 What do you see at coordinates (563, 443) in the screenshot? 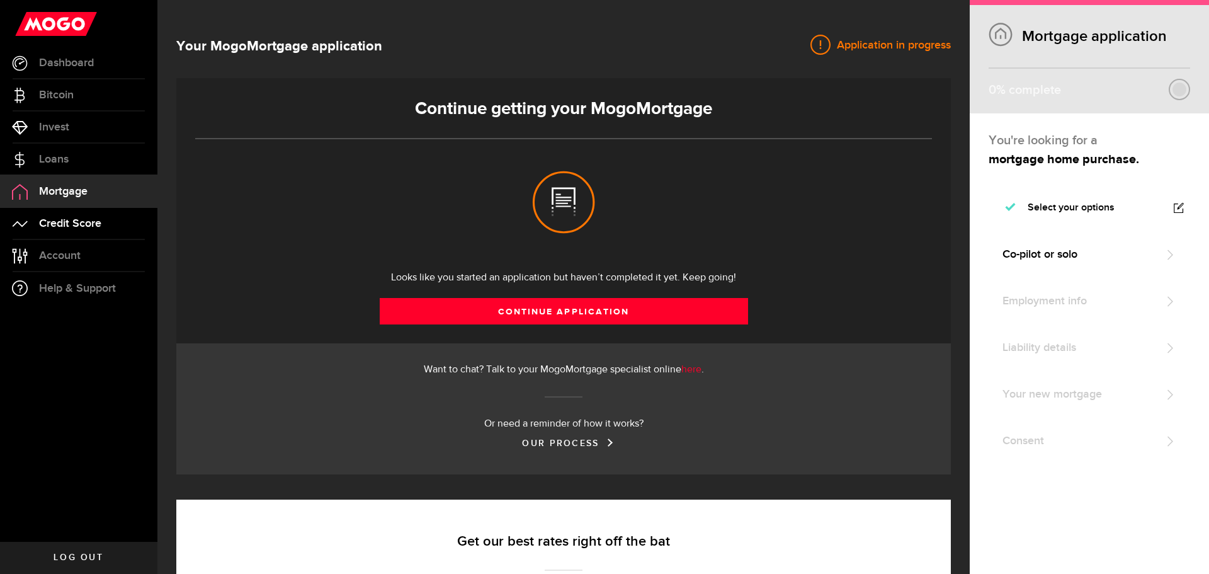
I see `a: Our Process` at bounding box center [563, 443].